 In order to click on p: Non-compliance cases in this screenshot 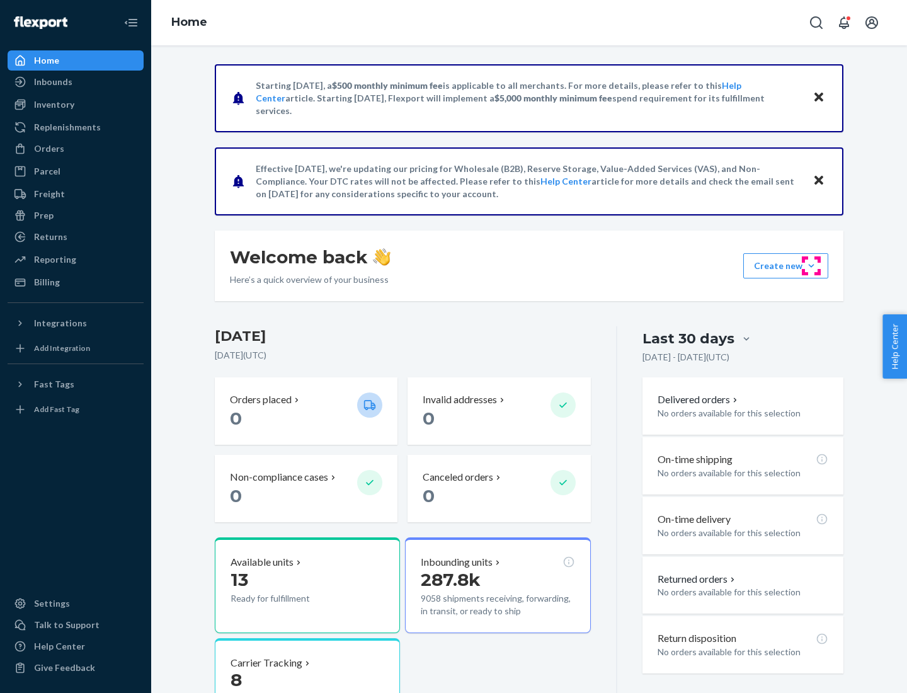, I will do `click(279, 477)`.